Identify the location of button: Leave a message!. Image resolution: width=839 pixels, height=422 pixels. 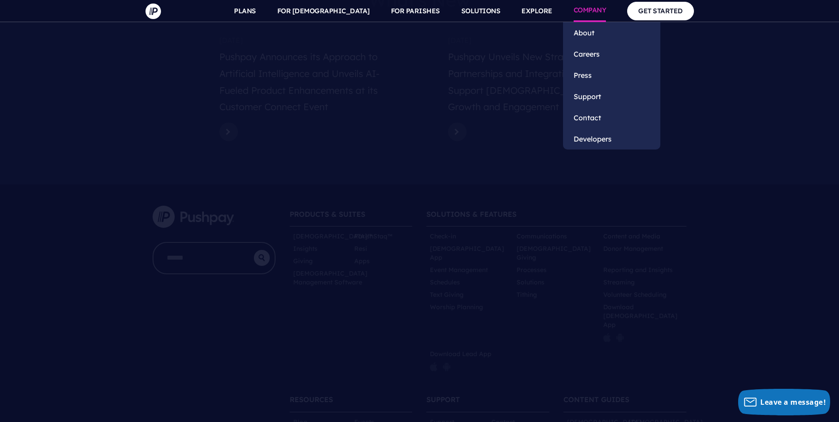
(784, 402).